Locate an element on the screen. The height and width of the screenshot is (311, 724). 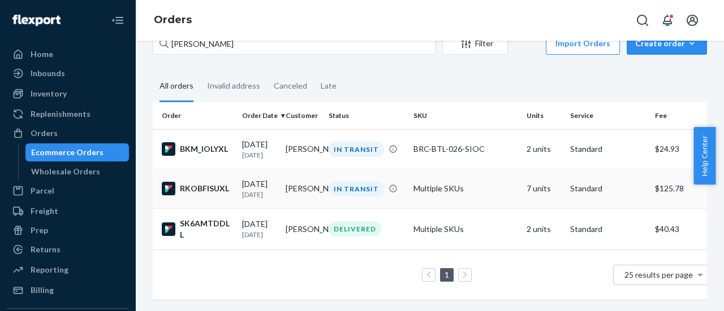
img: Flexport logo is located at coordinates (36, 20).